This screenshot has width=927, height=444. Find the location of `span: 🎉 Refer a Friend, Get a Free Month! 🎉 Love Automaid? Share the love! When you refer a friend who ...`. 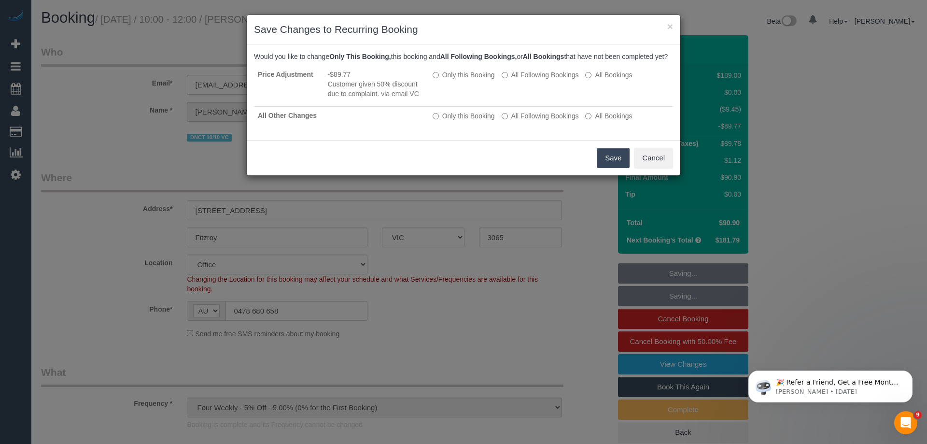

span: 🎉 Refer a Friend, Get a Free Month! 🎉 Love Automaid? Share the love! When you refer a friend who ... is located at coordinates (103, 80).